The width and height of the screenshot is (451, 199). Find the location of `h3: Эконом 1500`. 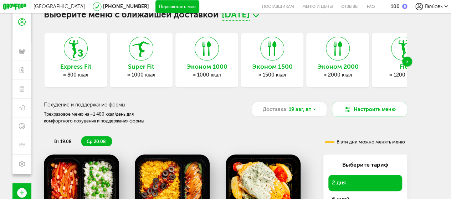

h3: Эконом 1500 is located at coordinates (272, 67).